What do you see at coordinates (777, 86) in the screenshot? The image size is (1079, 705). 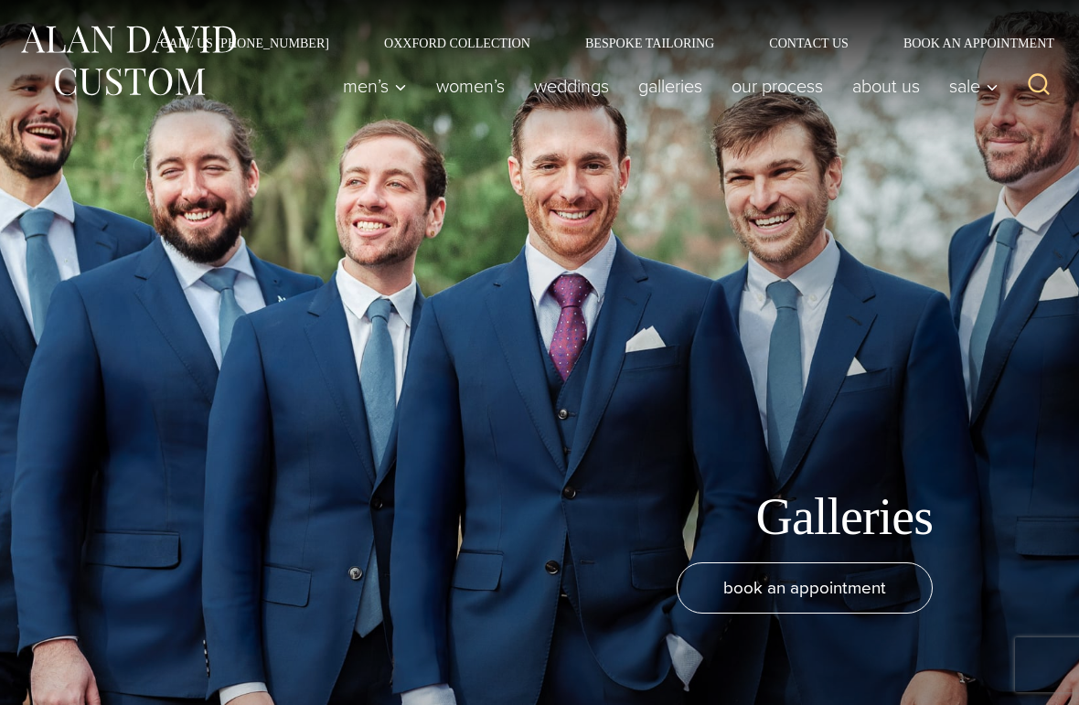 I see `a: Our Process` at bounding box center [777, 86].